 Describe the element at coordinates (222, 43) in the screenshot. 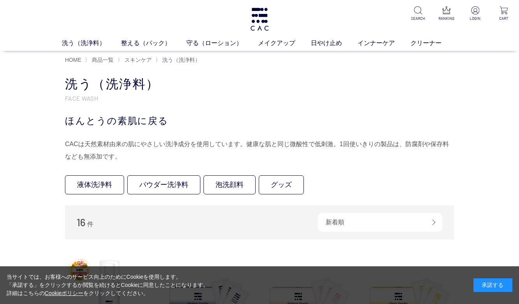

I see `a: 守る（ローション）` at that location.